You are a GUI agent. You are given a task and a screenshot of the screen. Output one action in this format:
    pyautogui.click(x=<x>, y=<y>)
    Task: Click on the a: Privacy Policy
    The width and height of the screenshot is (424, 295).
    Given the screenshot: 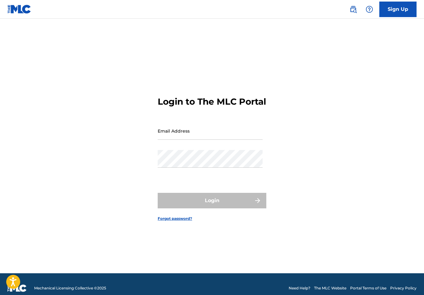 What is the action you would take?
    pyautogui.click(x=403, y=288)
    